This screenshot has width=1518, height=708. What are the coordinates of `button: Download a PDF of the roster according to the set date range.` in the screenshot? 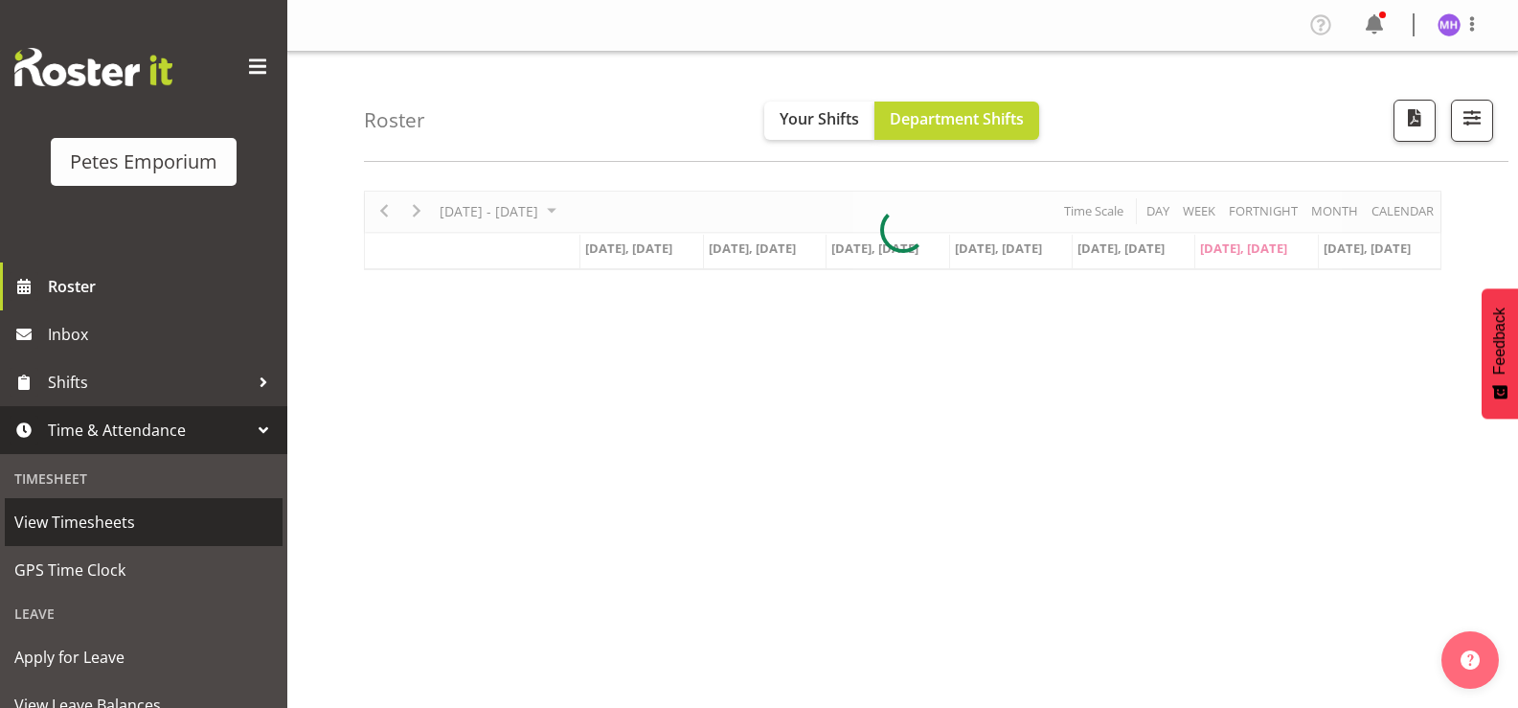 It's located at (1414, 121).